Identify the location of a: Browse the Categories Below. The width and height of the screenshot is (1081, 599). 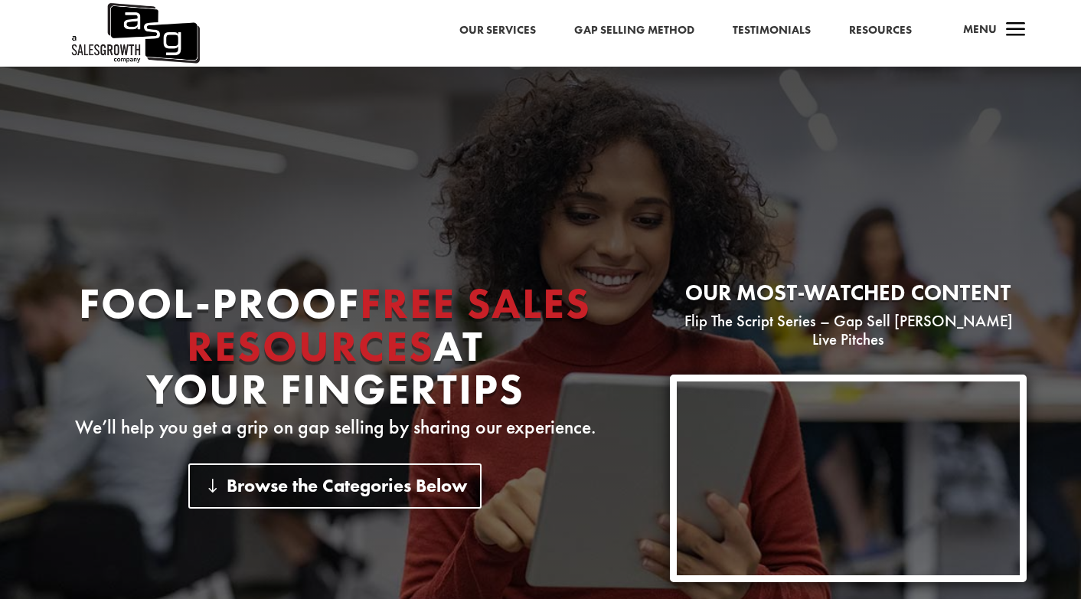
(335, 485).